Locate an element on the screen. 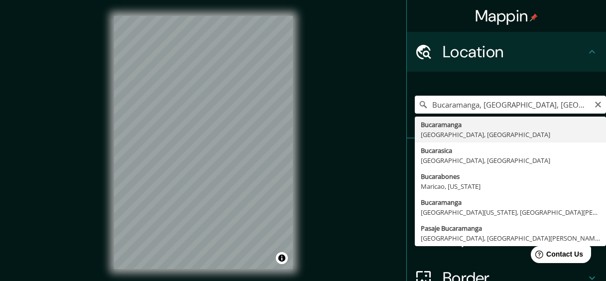 The width and height of the screenshot is (606, 281). div: Bucarabones is located at coordinates (511, 176).